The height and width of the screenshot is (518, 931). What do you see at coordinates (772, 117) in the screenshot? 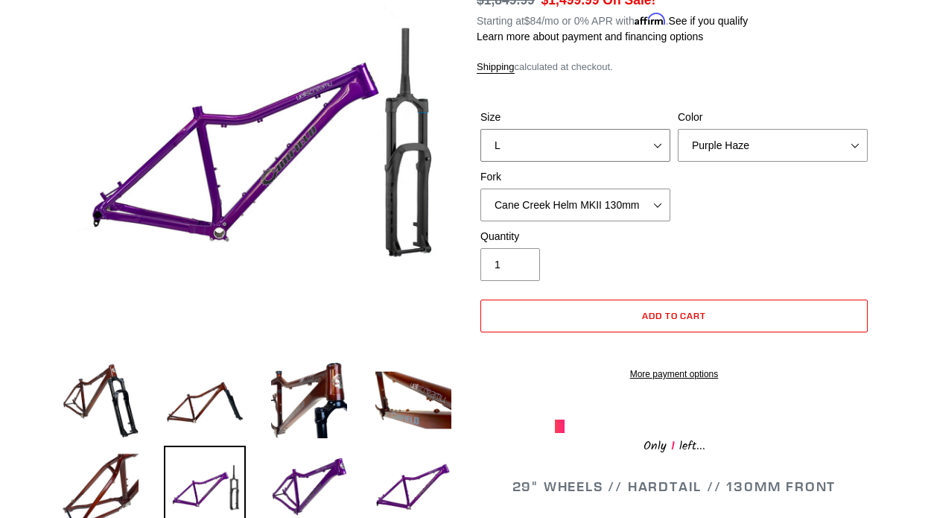
I see `label: Color` at bounding box center [772, 117].